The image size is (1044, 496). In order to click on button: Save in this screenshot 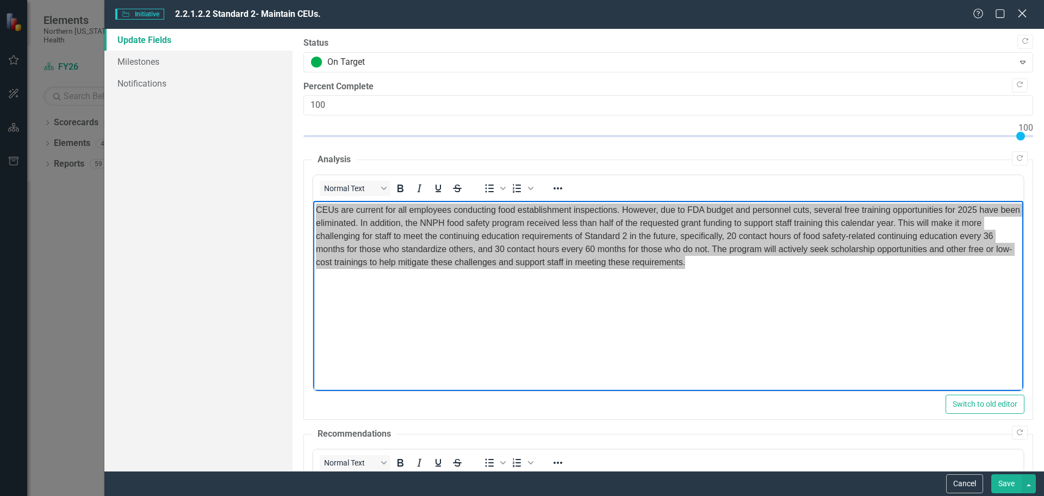, I will do `click(1007, 483)`.